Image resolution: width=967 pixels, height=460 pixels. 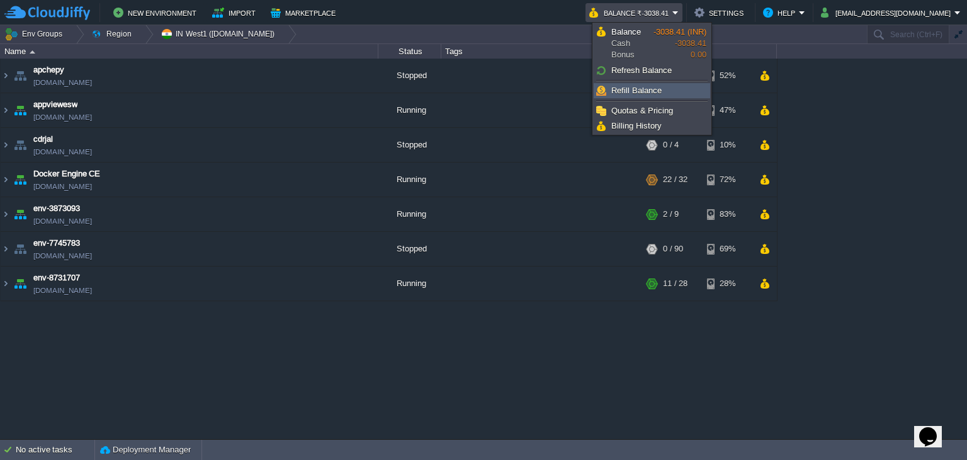 What do you see at coordinates (652, 91) in the screenshot?
I see `a: Refill Balance` at bounding box center [652, 91].